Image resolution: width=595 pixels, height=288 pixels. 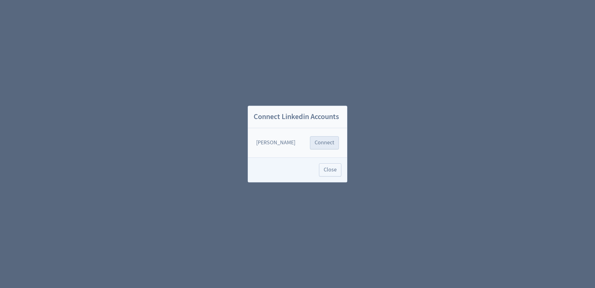 I want to click on span: Connect, so click(x=324, y=143).